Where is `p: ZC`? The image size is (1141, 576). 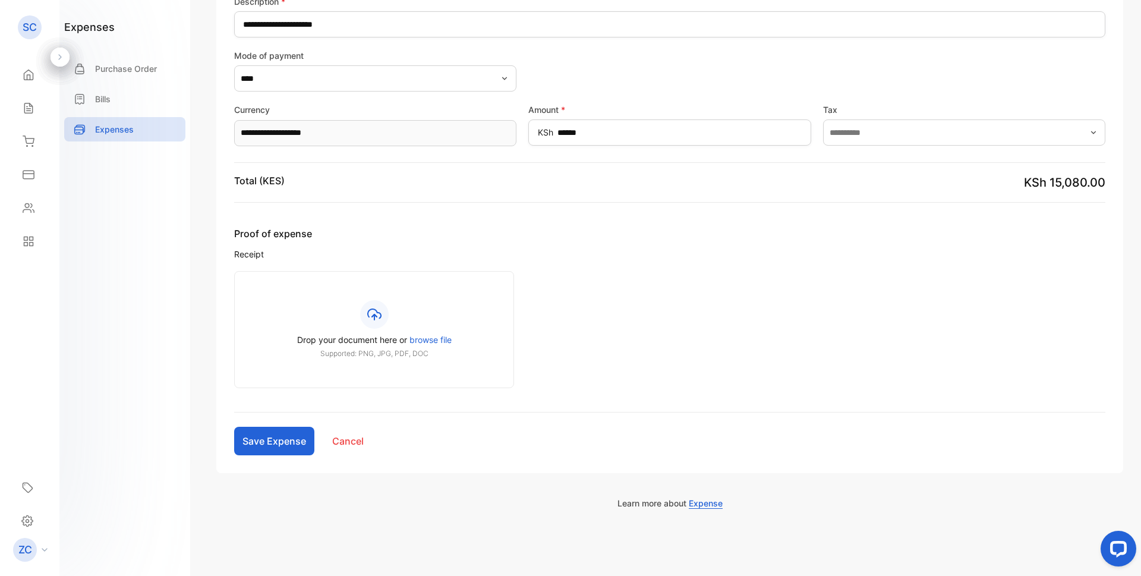
p: ZC is located at coordinates (25, 550).